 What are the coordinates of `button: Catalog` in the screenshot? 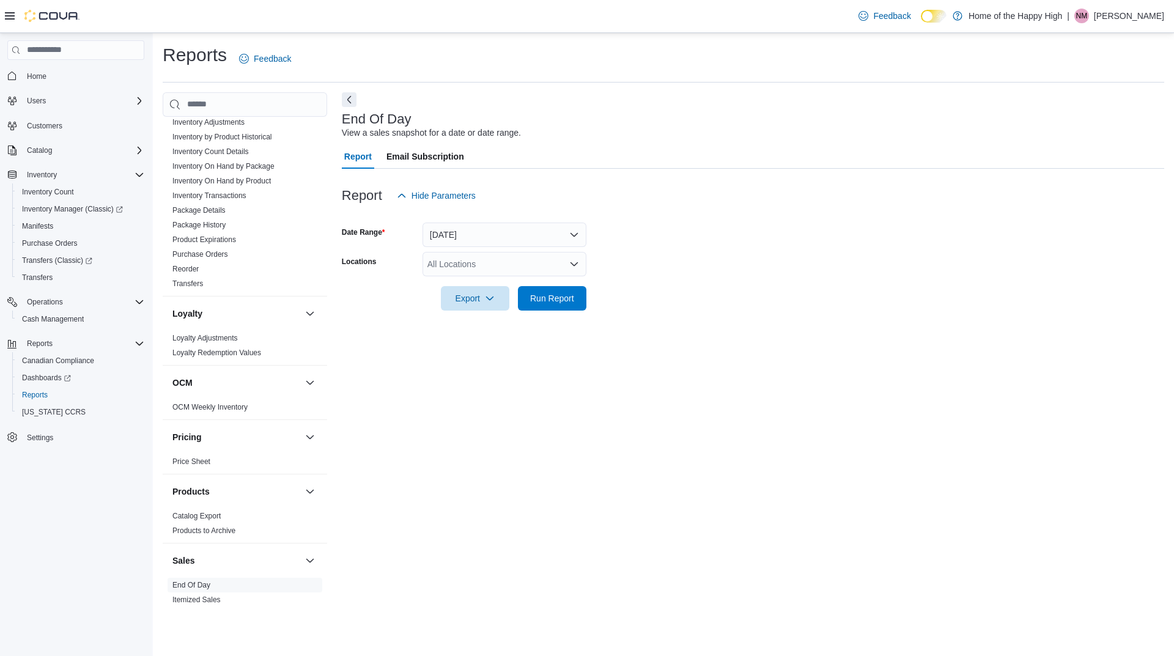 It's located at (76, 150).